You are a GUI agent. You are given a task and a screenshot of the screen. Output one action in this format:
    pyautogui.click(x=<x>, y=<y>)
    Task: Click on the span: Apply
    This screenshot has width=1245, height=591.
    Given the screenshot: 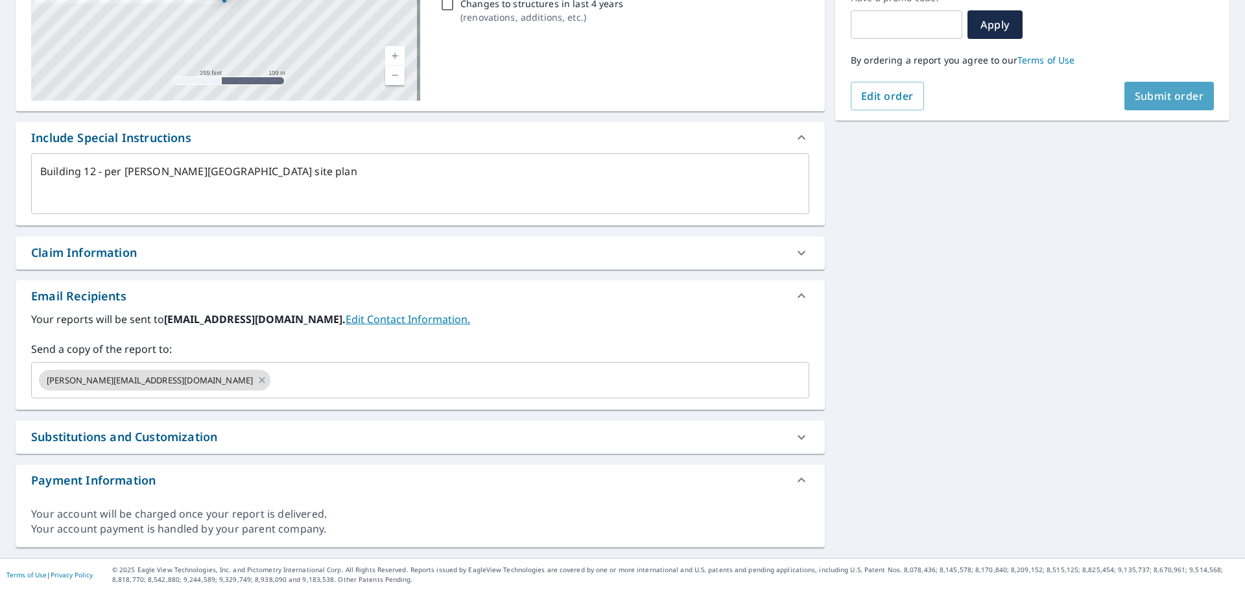 What is the action you would take?
    pyautogui.click(x=994, y=25)
    